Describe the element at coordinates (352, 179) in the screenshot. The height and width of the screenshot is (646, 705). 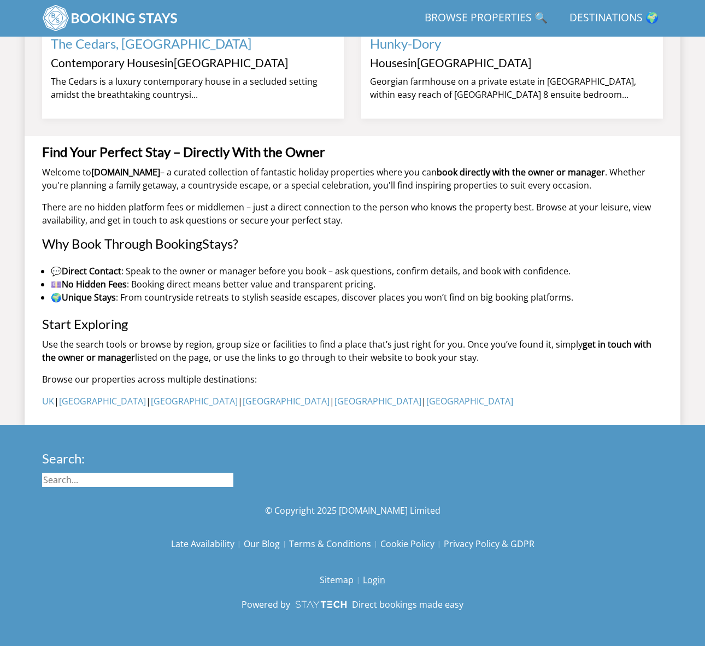
I see `p: Welcome to – a curated collection of fantastic holiday properties where you can . Whether you're ...` at that location.